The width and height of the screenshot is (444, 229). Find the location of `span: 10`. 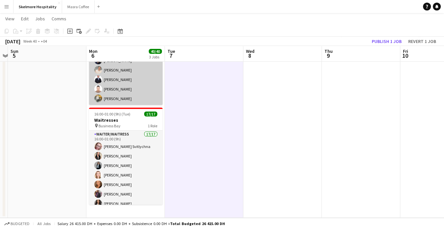

span: 10 is located at coordinates (405, 56).